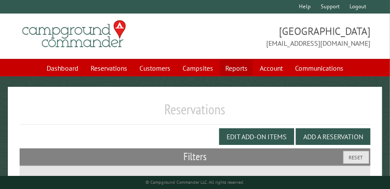 The image size is (390, 189). I want to click on a: Reports, so click(236, 68).